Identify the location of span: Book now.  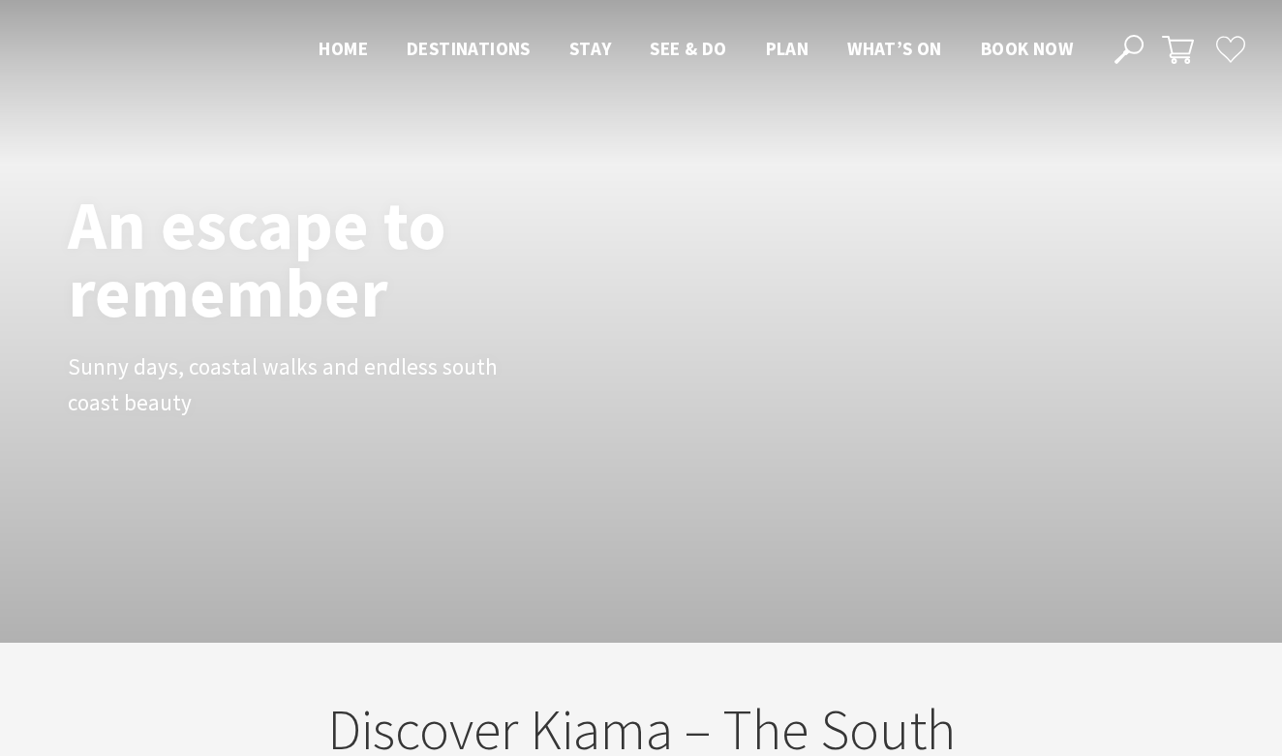
(1026, 48).